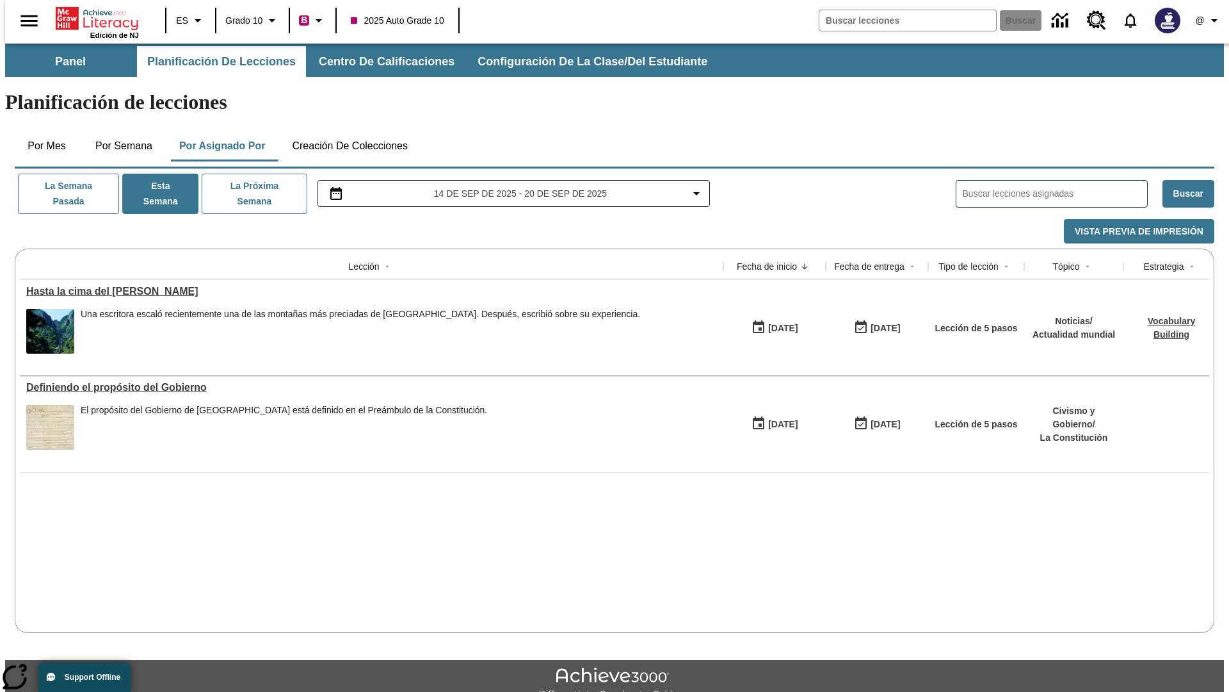 The height and width of the screenshot is (692, 1229). Describe the element at coordinates (1074, 334) in the screenshot. I see `p: Actualidad mundial` at that location.